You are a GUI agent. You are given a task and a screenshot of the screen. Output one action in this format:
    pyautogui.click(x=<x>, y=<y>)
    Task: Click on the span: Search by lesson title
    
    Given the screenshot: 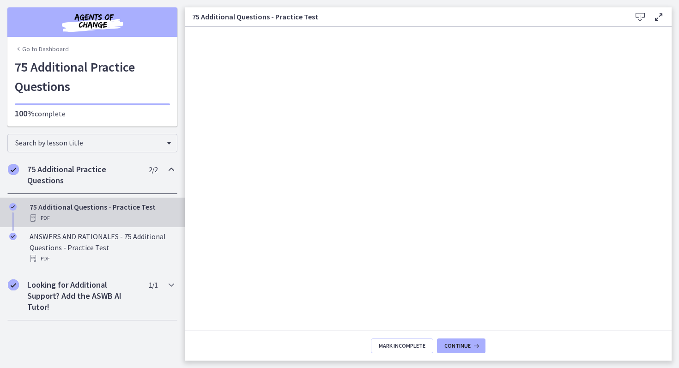 What is the action you would take?
    pyautogui.click(x=89, y=143)
    